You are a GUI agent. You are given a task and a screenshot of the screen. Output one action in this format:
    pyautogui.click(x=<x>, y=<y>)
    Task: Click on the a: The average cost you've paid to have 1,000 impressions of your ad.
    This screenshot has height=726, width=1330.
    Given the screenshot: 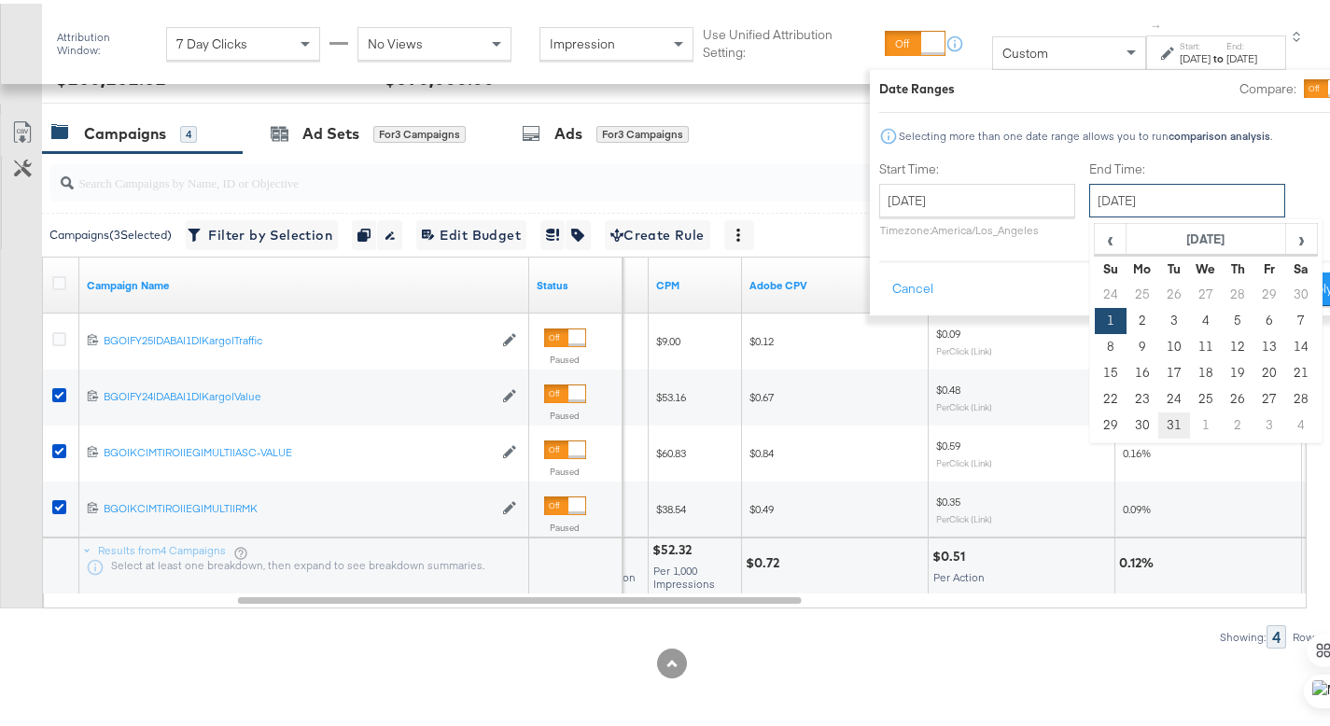 What is the action you would take?
    pyautogui.click(x=695, y=282)
    